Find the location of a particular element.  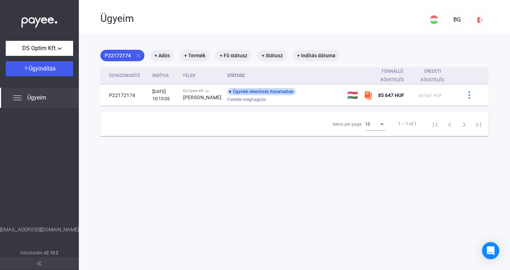

div: 1 – 1 of 1 is located at coordinates (407, 124).